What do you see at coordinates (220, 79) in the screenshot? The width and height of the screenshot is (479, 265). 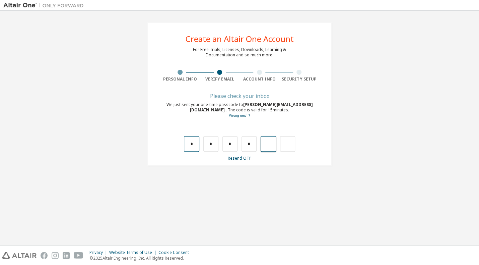 I see `div: Verify Email` at bounding box center [220, 79].